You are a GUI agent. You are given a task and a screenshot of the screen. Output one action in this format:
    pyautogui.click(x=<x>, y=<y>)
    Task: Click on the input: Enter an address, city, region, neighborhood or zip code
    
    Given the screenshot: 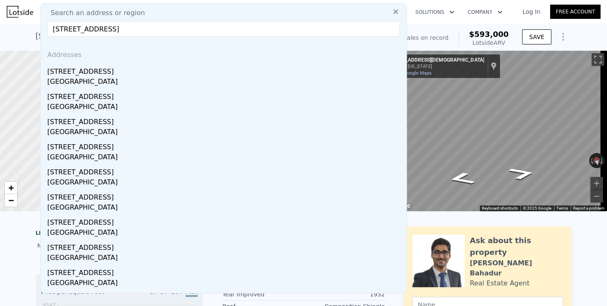 What is the action you would take?
    pyautogui.click(x=224, y=29)
    